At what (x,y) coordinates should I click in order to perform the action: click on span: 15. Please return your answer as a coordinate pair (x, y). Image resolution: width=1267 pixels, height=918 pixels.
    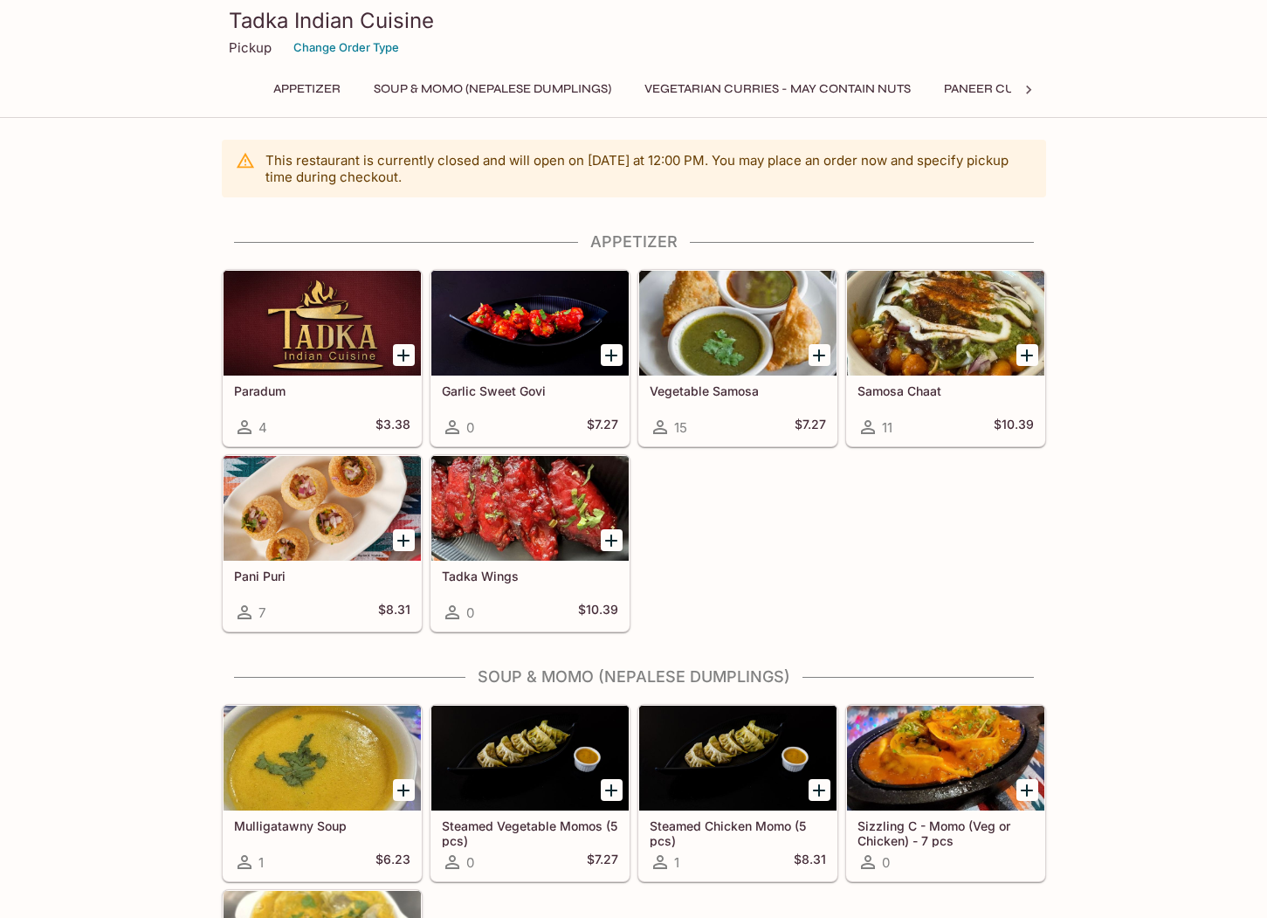
    Looking at the image, I should click on (680, 427).